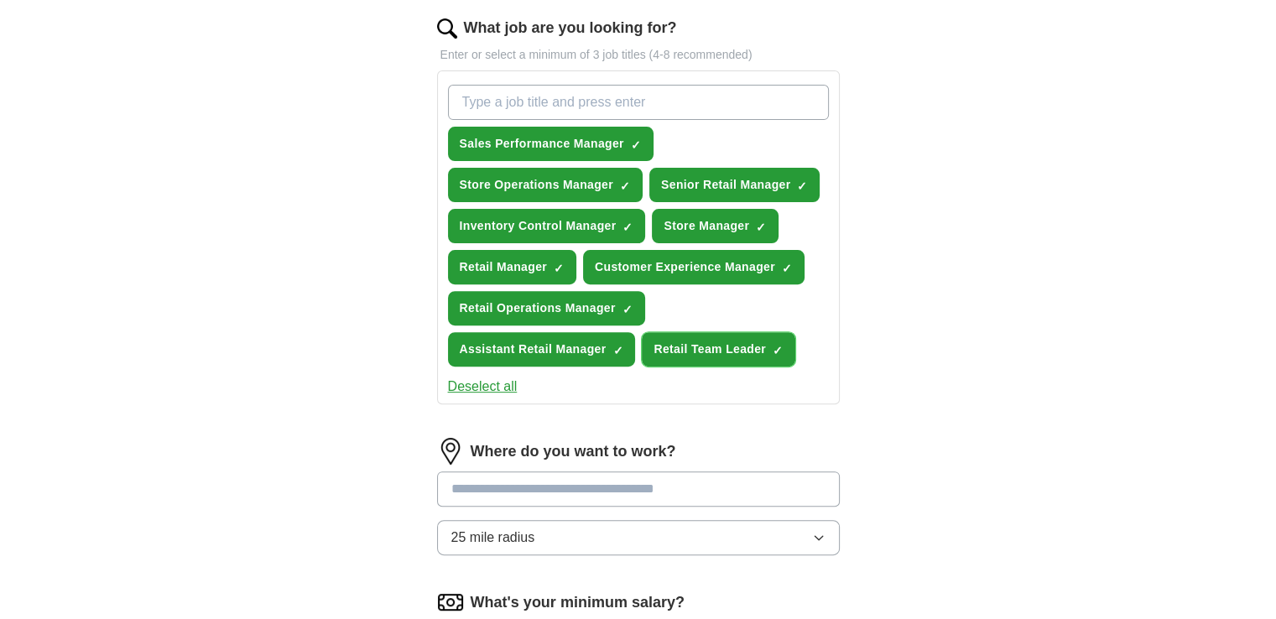 The image size is (1276, 619). What do you see at coordinates (547, 226) in the screenshot?
I see `button: Inventory Control Manager✓` at bounding box center [547, 226].